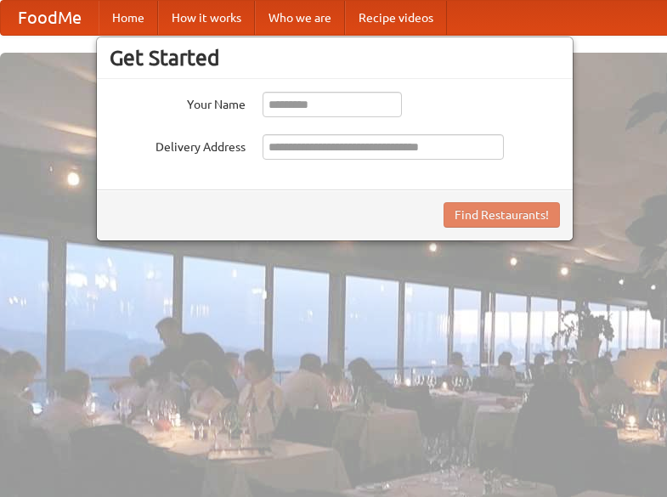 This screenshot has height=497, width=667. Describe the element at coordinates (49, 18) in the screenshot. I see `a: FoodMe` at that location.